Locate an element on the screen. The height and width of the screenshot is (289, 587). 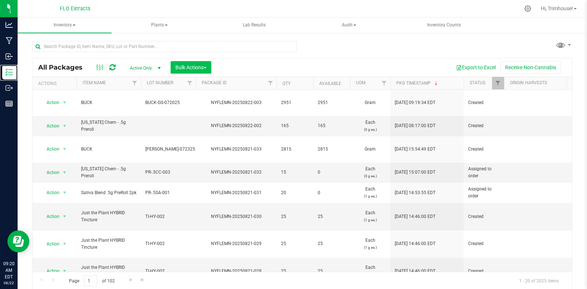
inline-svg: Manufacturing is located at coordinates (9, 41).